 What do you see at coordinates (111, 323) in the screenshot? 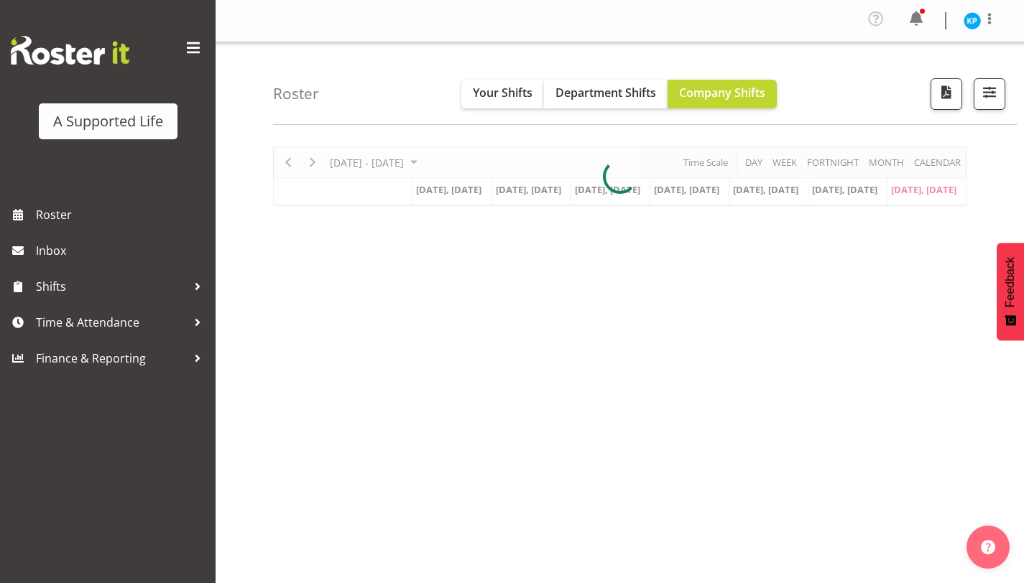
I see `span: Time & Attendance` at bounding box center [111, 323].